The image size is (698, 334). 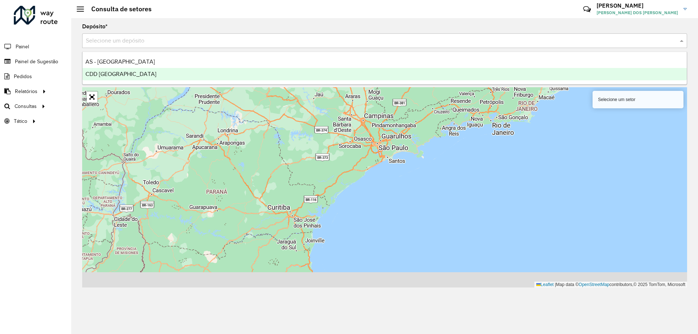 What do you see at coordinates (118, 9) in the screenshot?
I see `h2: Consulta de setores` at bounding box center [118, 9].